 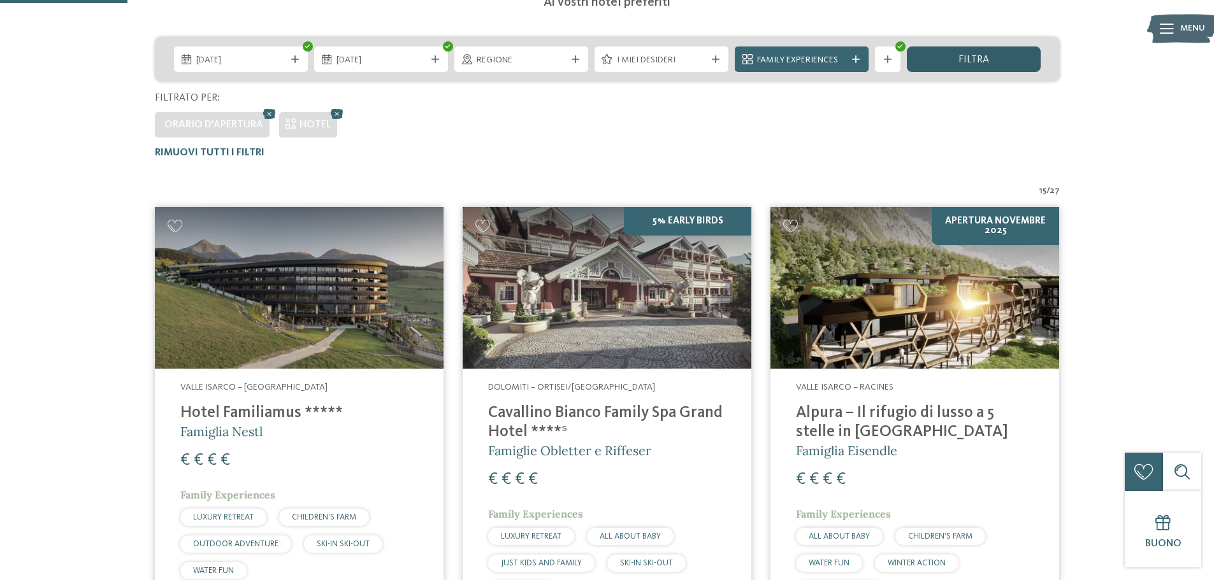 What do you see at coordinates (213, 125) in the screenshot?
I see `span: Orario d'apertura` at bounding box center [213, 125].